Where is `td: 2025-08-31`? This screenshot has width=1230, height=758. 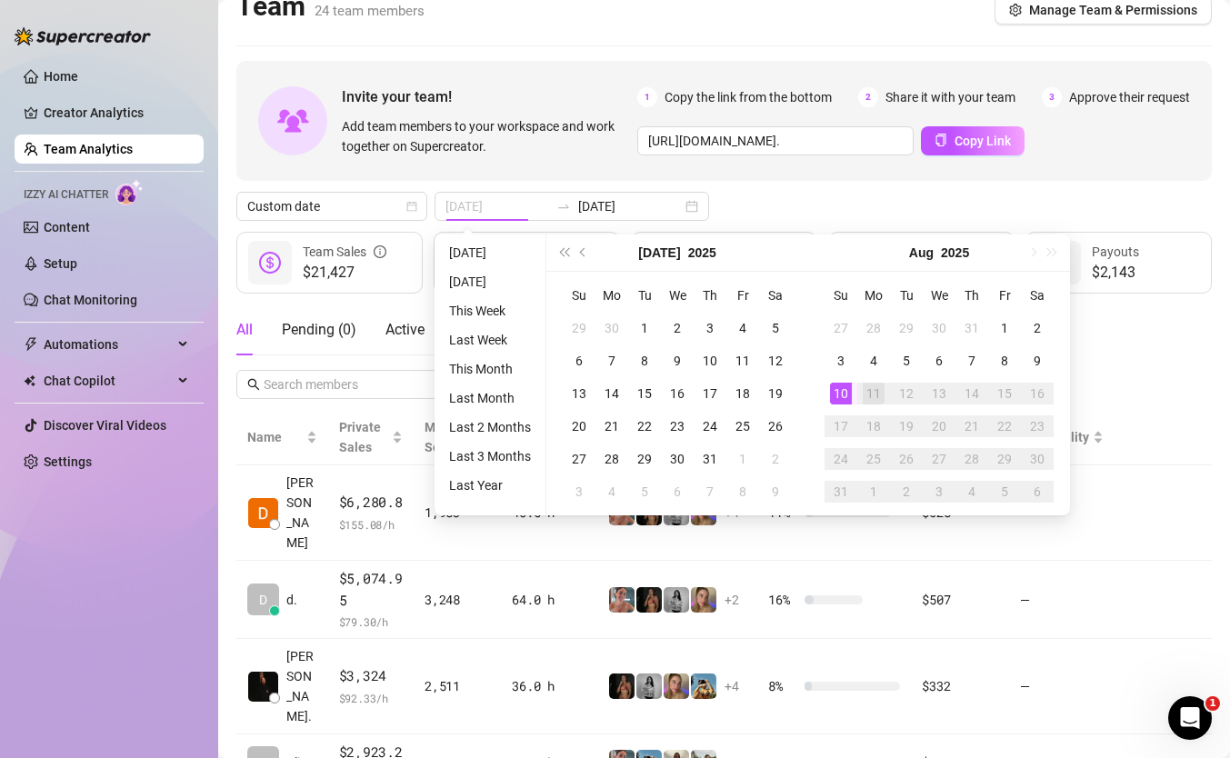 td: 2025-08-31 is located at coordinates (841, 492).